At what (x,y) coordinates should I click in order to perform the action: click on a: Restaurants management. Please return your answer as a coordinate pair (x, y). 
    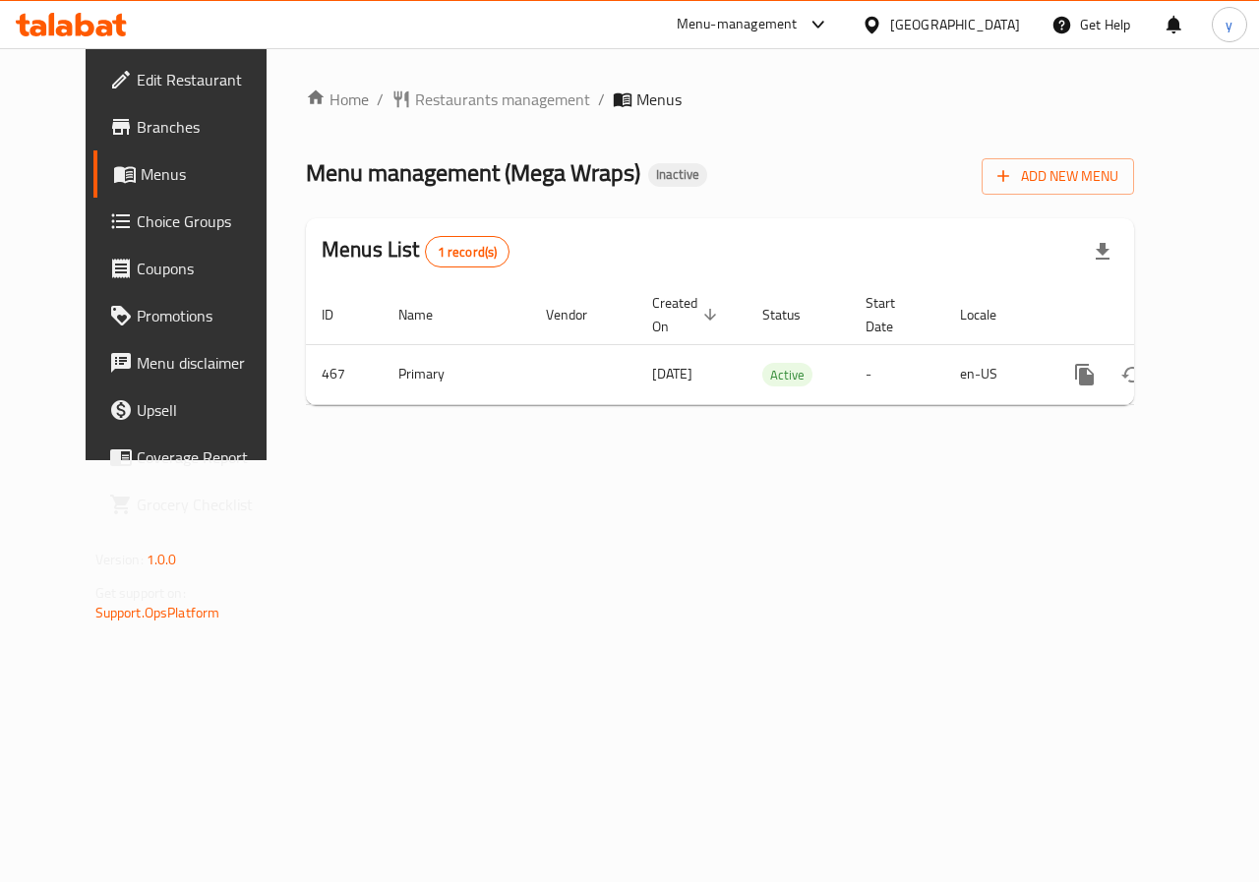
    Looking at the image, I should click on (491, 99).